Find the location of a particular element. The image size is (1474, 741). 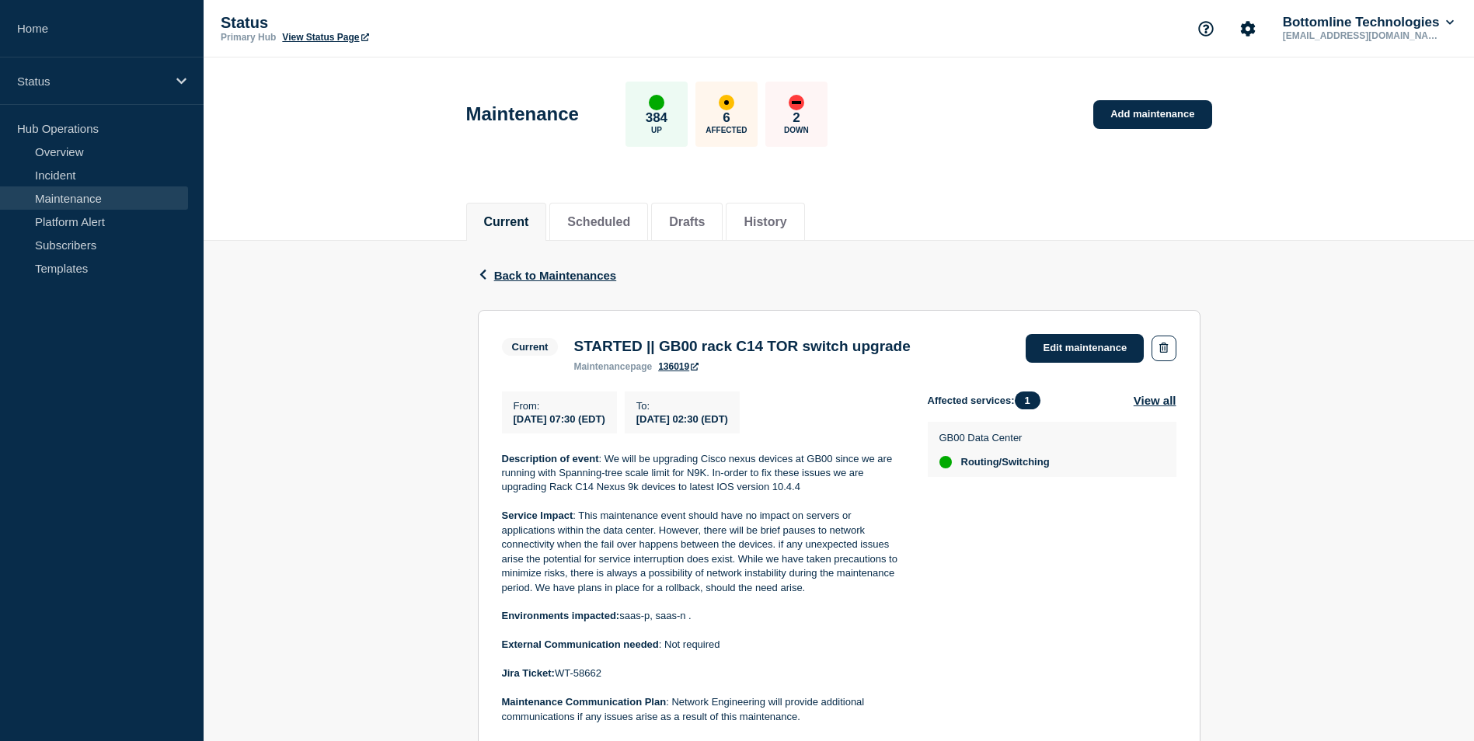

p: : Not required is located at coordinates (703, 645).